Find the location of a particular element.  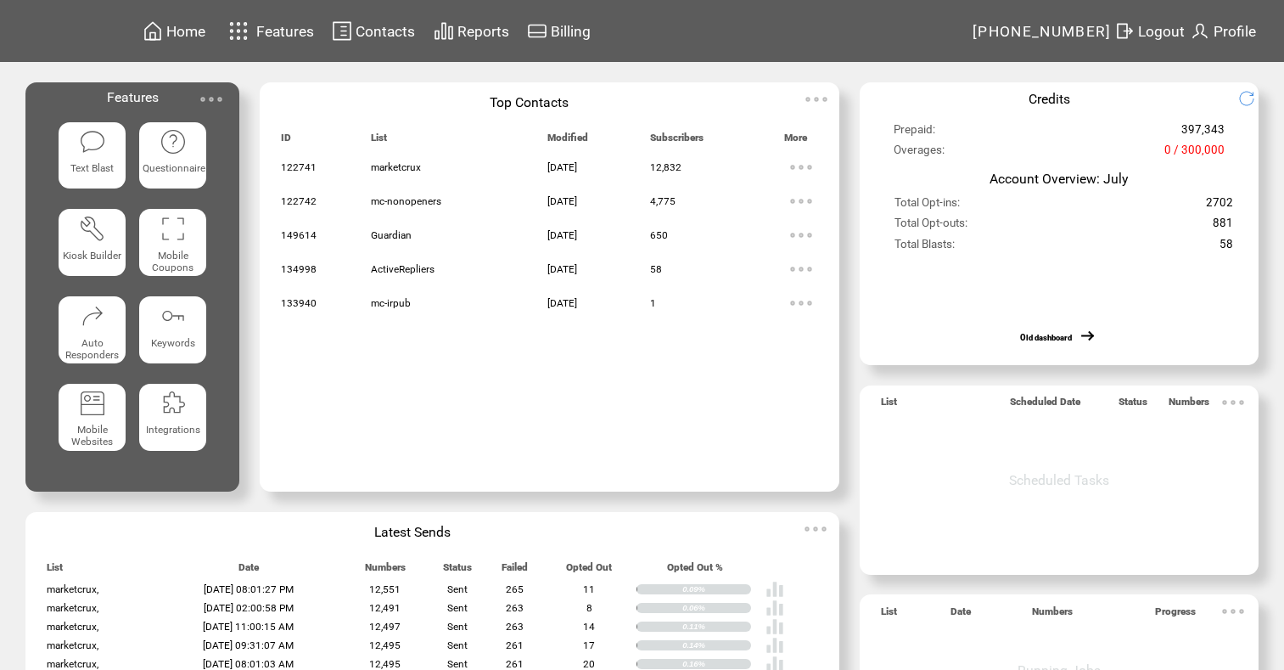

img: text-blast.svg is located at coordinates (93, 142).